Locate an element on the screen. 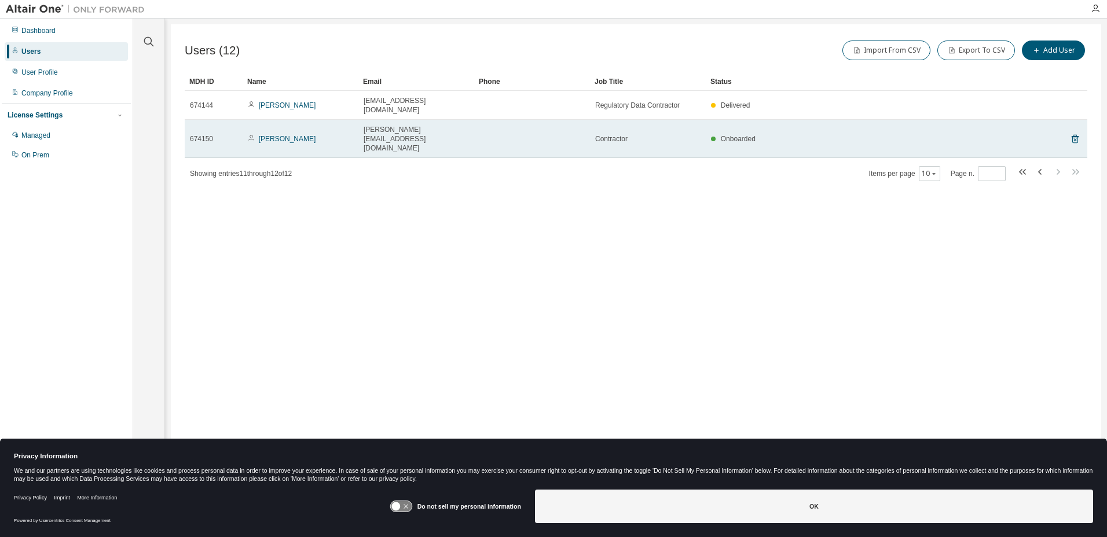 This screenshot has width=1107, height=537. span: Regulatory Data Contractor is located at coordinates (638, 105).